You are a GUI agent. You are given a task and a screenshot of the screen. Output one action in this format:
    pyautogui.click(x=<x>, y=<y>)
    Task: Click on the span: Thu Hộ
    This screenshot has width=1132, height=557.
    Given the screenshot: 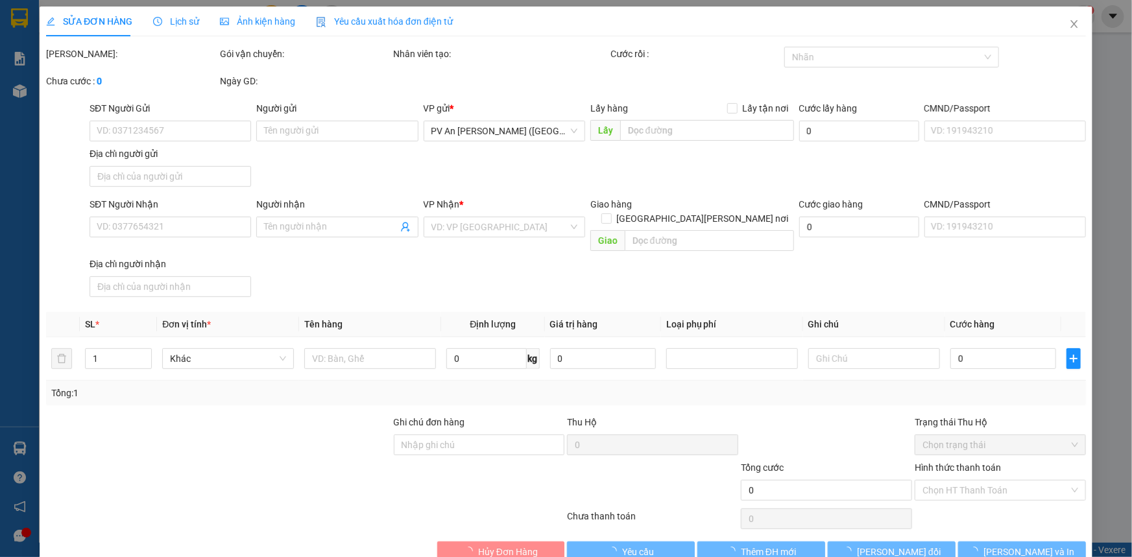 What is the action you would take?
    pyautogui.click(x=582, y=422)
    